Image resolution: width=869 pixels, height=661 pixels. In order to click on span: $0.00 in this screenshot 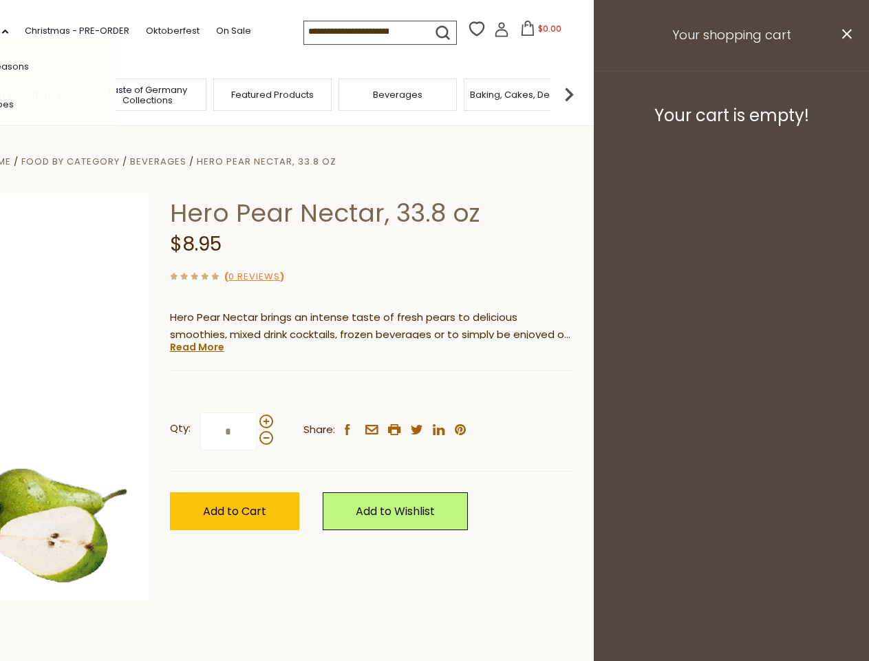, I will do `click(550, 28)`.